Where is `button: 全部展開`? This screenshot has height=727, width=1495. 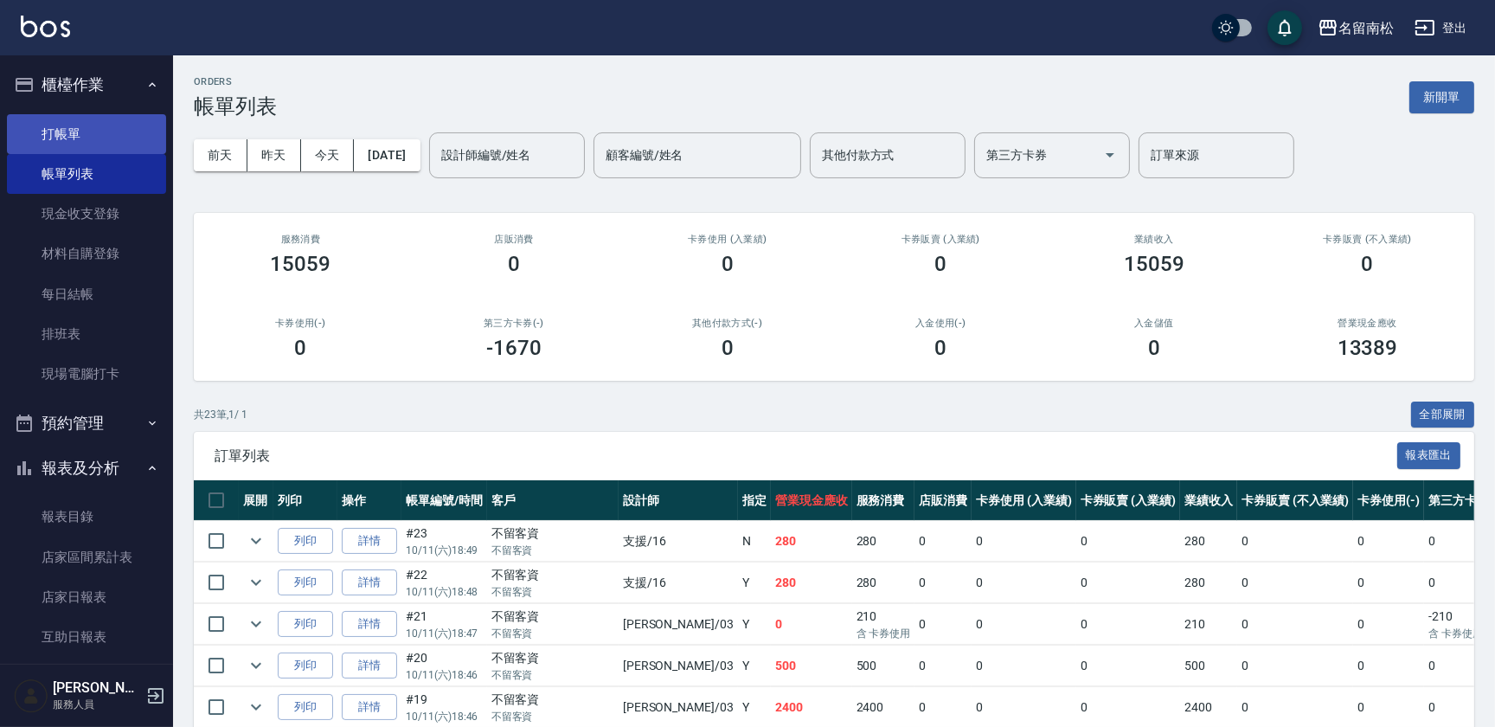 button: 全部展開 is located at coordinates (1443, 414).